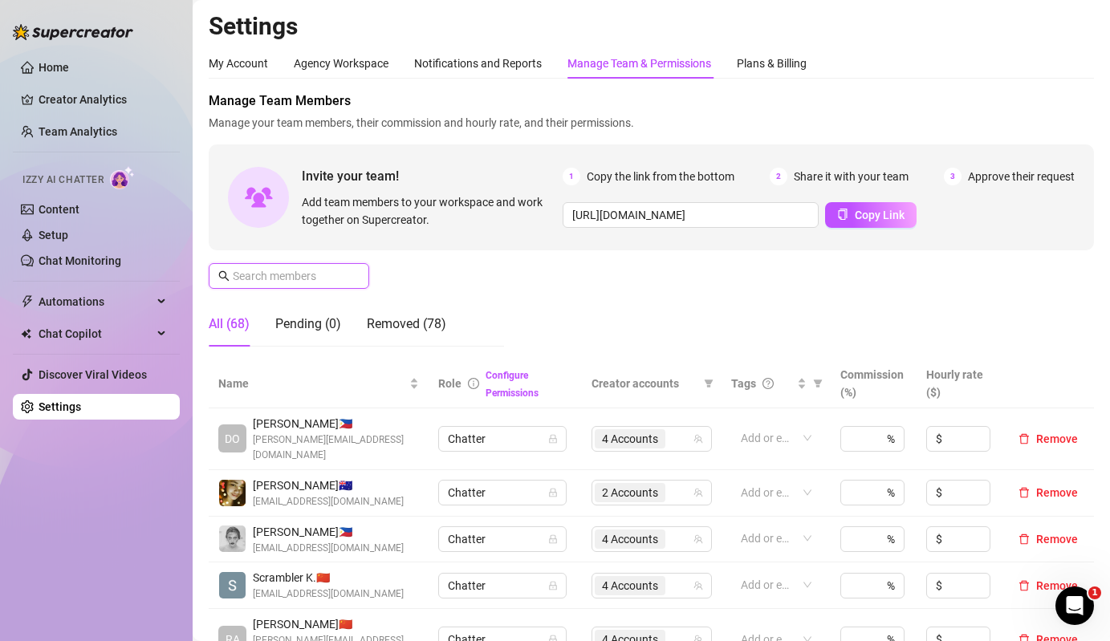 The height and width of the screenshot is (641, 1110). I want to click on a: Setup, so click(53, 235).